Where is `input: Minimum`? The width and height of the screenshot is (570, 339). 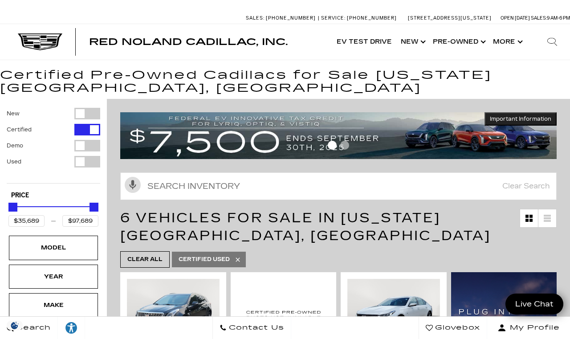 input: Minimum is located at coordinates (26, 221).